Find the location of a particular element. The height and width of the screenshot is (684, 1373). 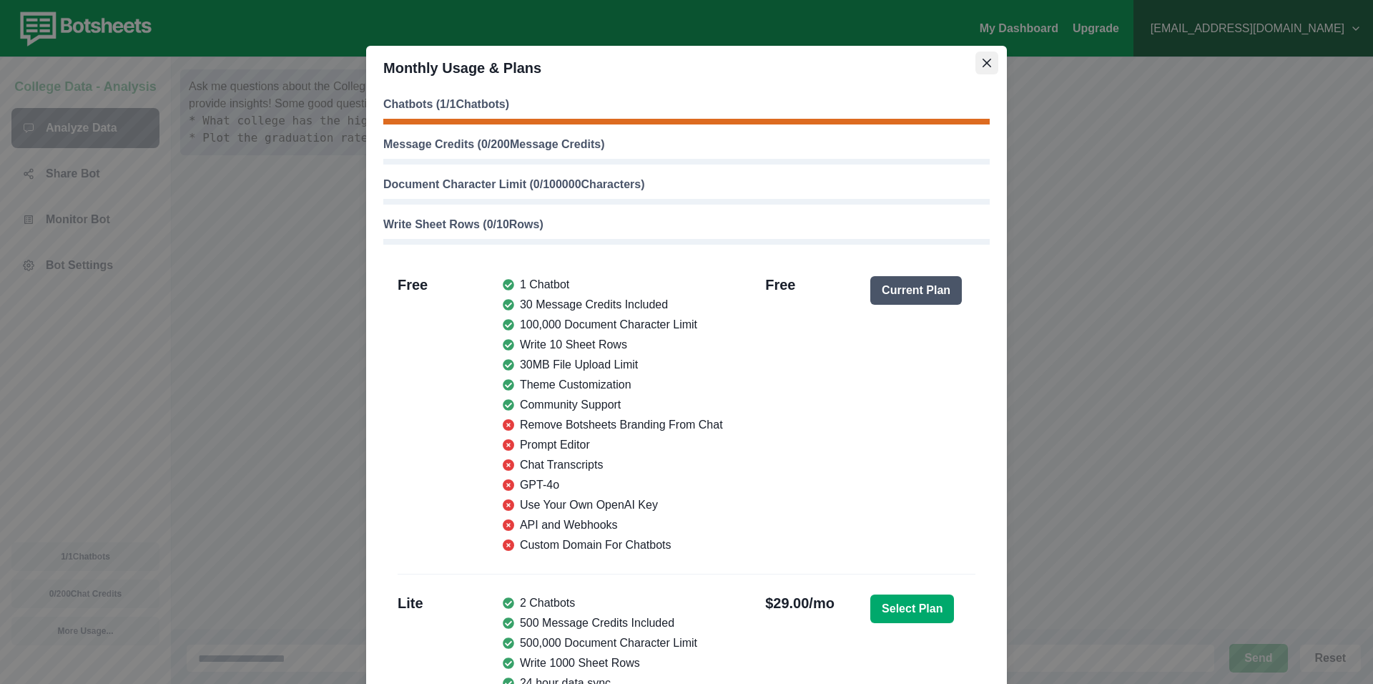

button: Select Plan is located at coordinates (912, 608).